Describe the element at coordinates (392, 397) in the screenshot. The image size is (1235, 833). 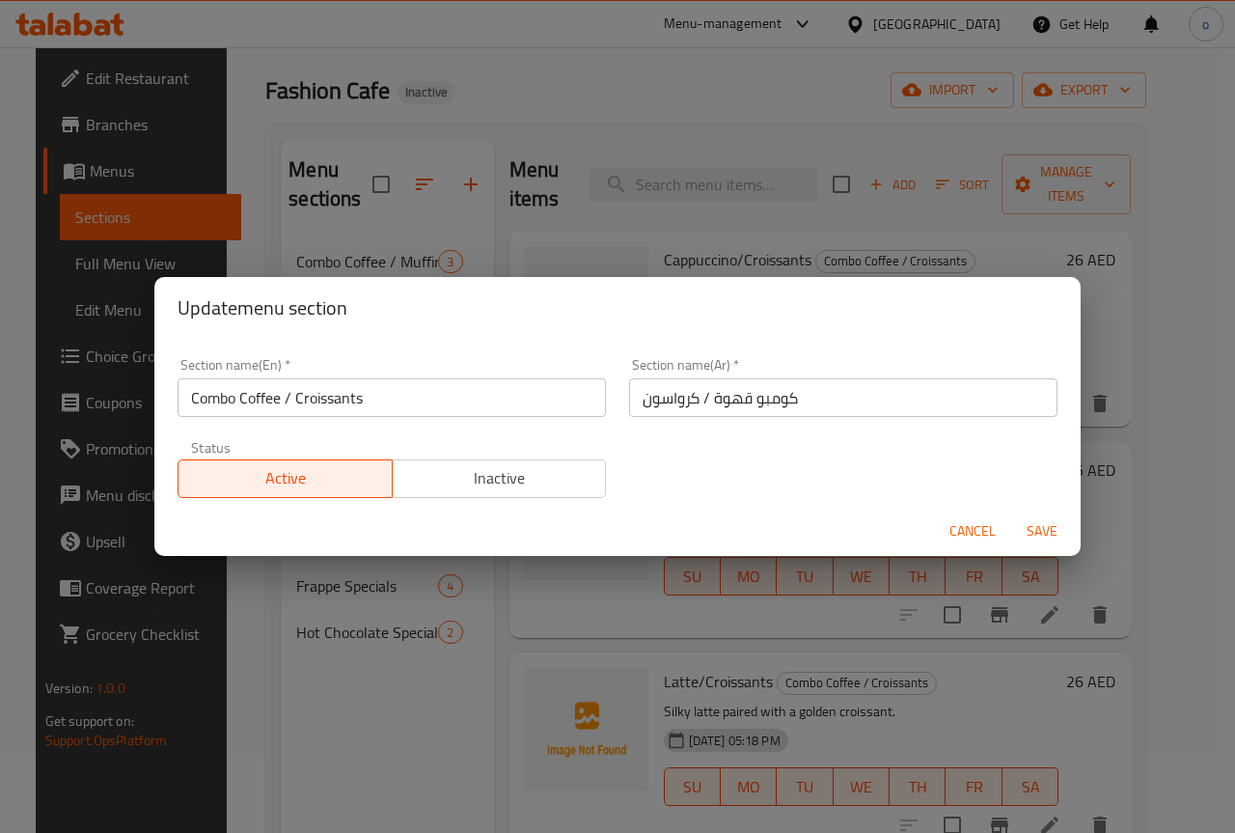
I see `input: Please enter section name(en)` at that location.